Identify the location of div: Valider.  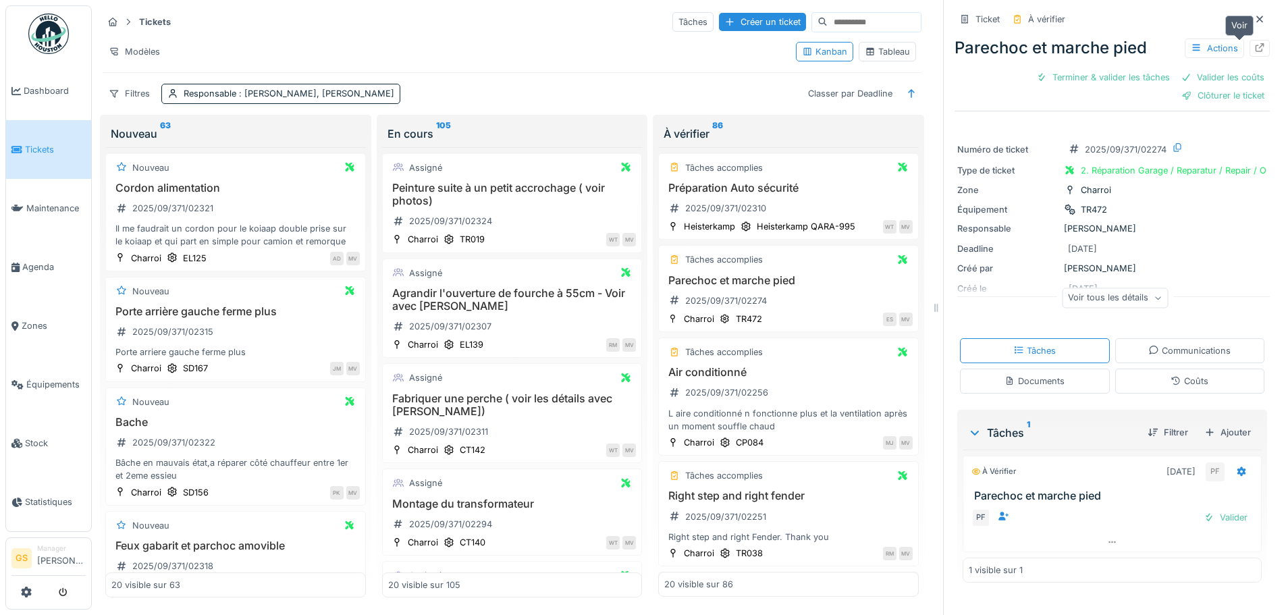
(1225, 517).